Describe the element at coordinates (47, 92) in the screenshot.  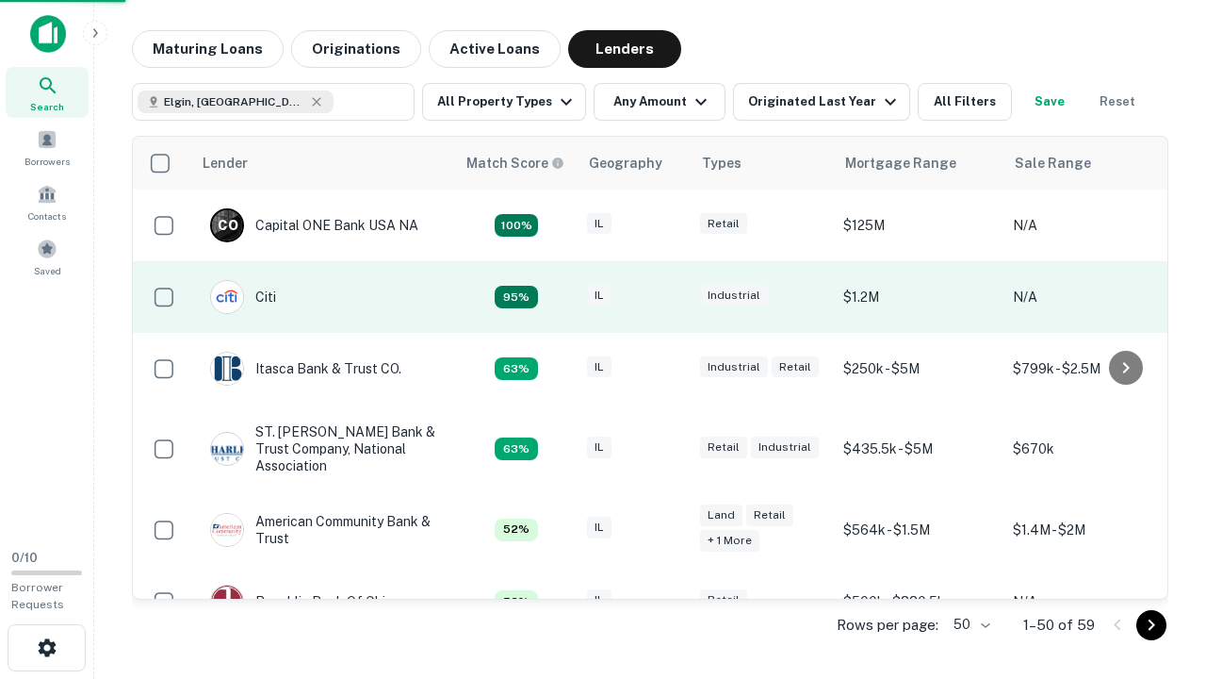
I see `a: Search` at that location.